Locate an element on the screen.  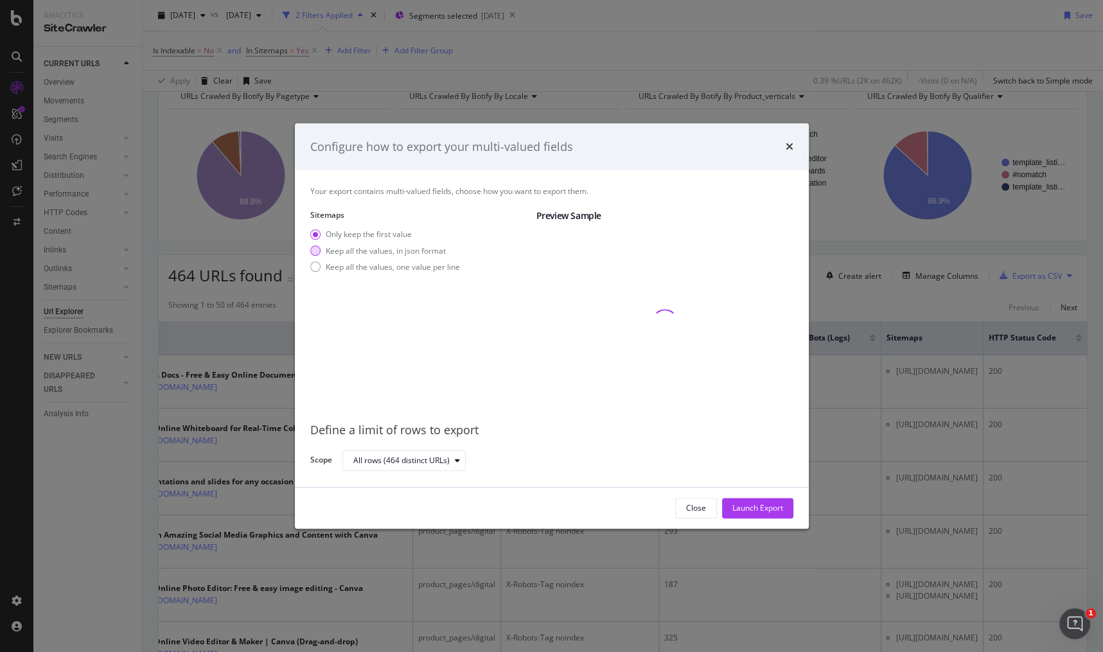
div: Keep all the values, one value per line is located at coordinates (392, 267).